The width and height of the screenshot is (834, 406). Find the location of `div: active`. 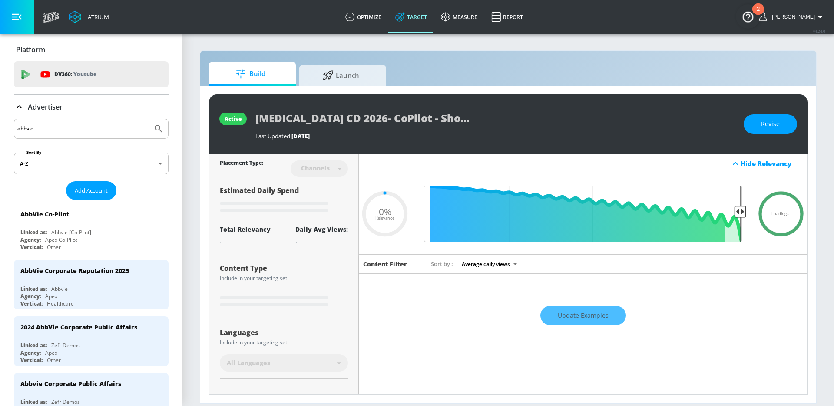

div: active is located at coordinates (233, 119).